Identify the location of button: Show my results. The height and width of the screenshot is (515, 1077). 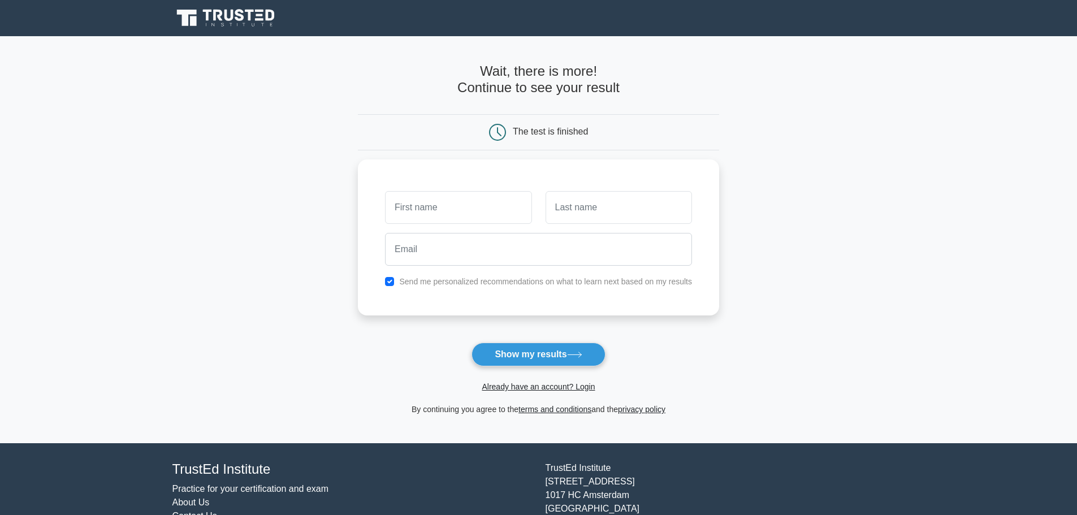
(538, 355).